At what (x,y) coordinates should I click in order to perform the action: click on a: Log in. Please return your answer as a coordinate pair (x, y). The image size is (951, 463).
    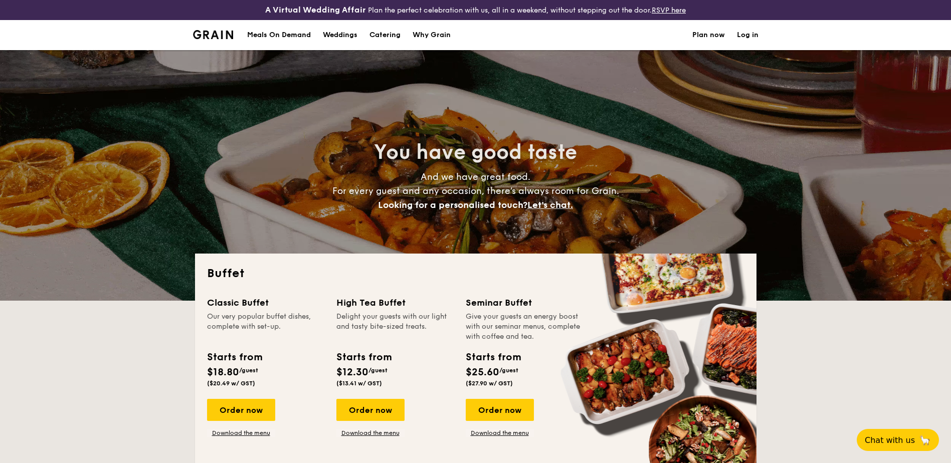
    Looking at the image, I should click on (748, 35).